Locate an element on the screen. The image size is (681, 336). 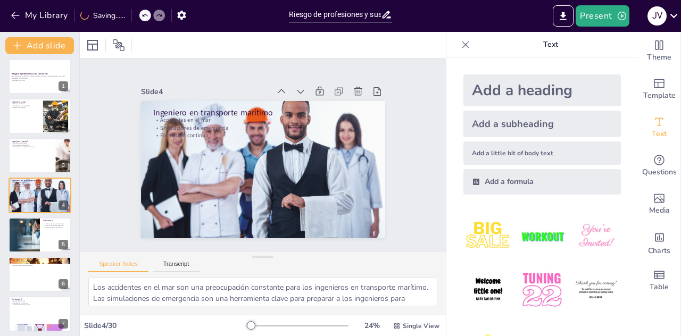
p: Ingeniero forestal is located at coordinates (32, 142).